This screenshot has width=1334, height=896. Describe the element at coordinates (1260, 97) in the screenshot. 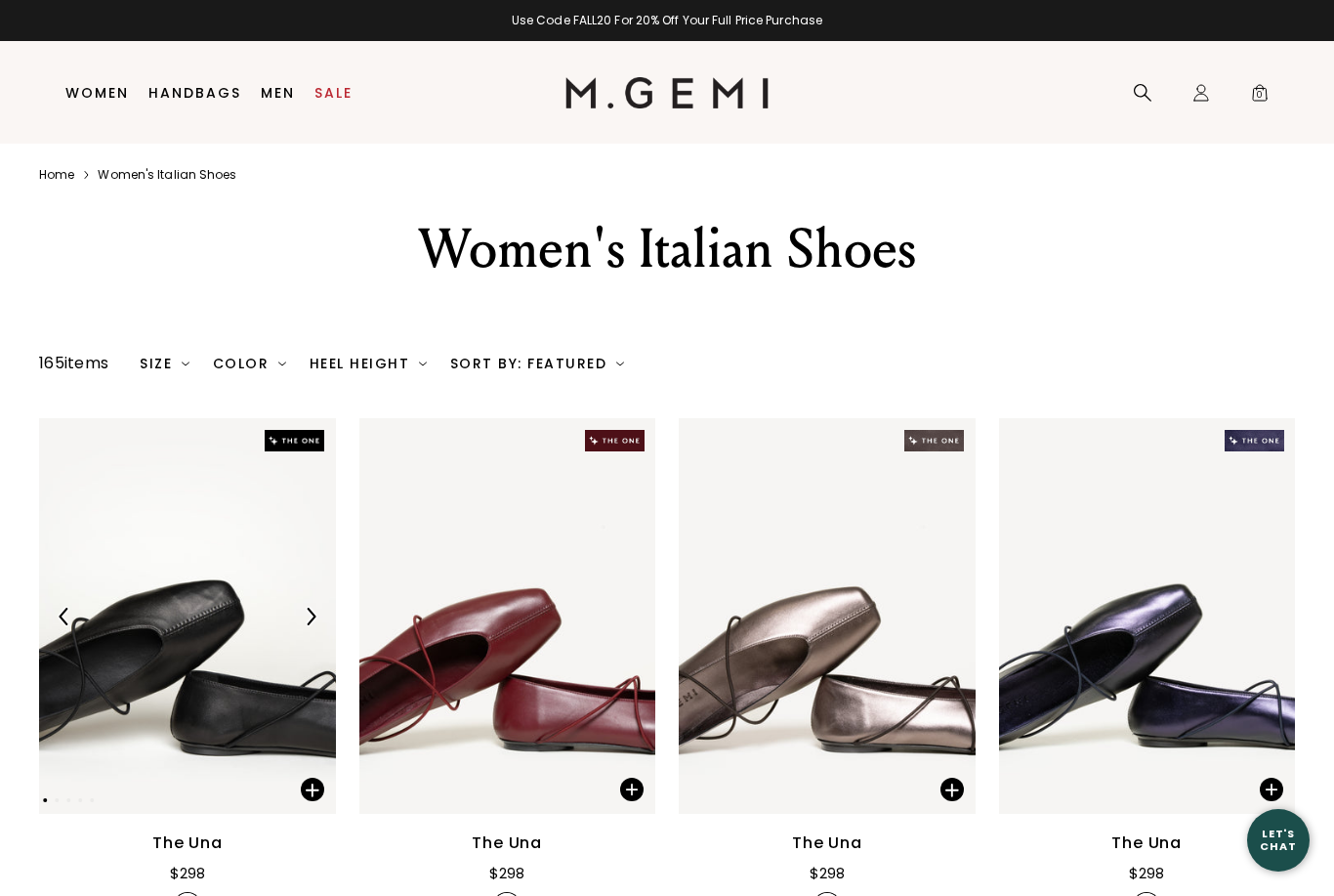

I see `span: 0` at that location.